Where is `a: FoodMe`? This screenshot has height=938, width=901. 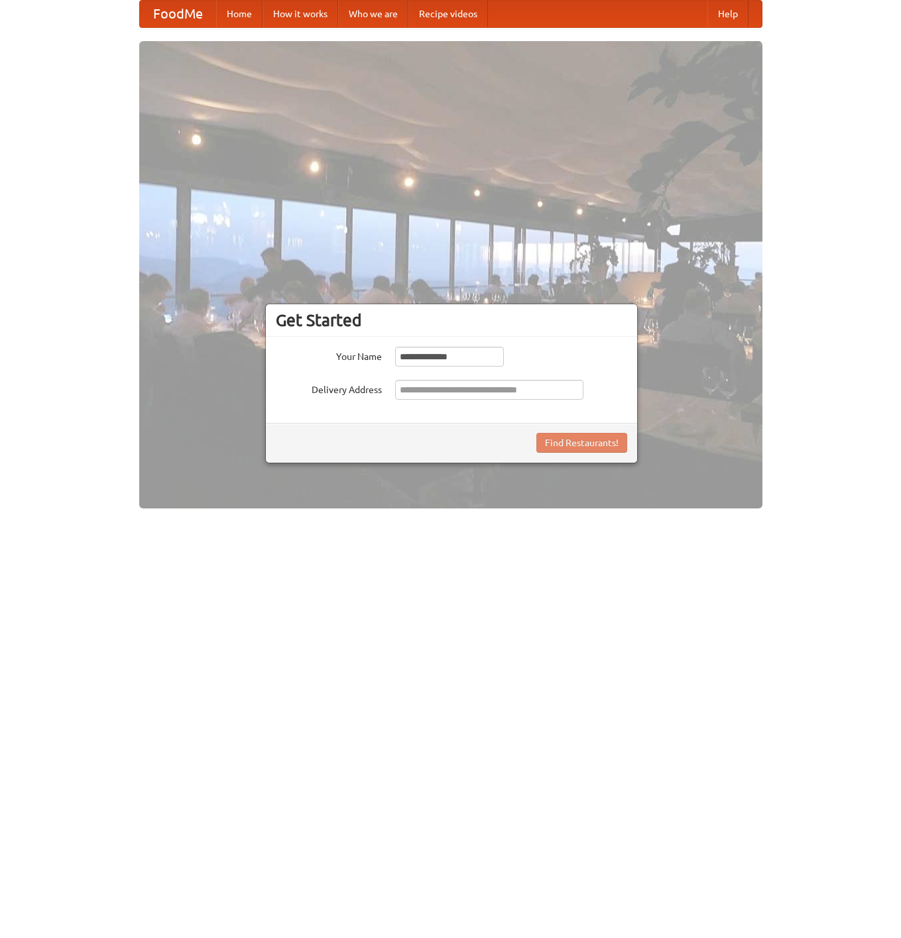
a: FoodMe is located at coordinates (178, 14).